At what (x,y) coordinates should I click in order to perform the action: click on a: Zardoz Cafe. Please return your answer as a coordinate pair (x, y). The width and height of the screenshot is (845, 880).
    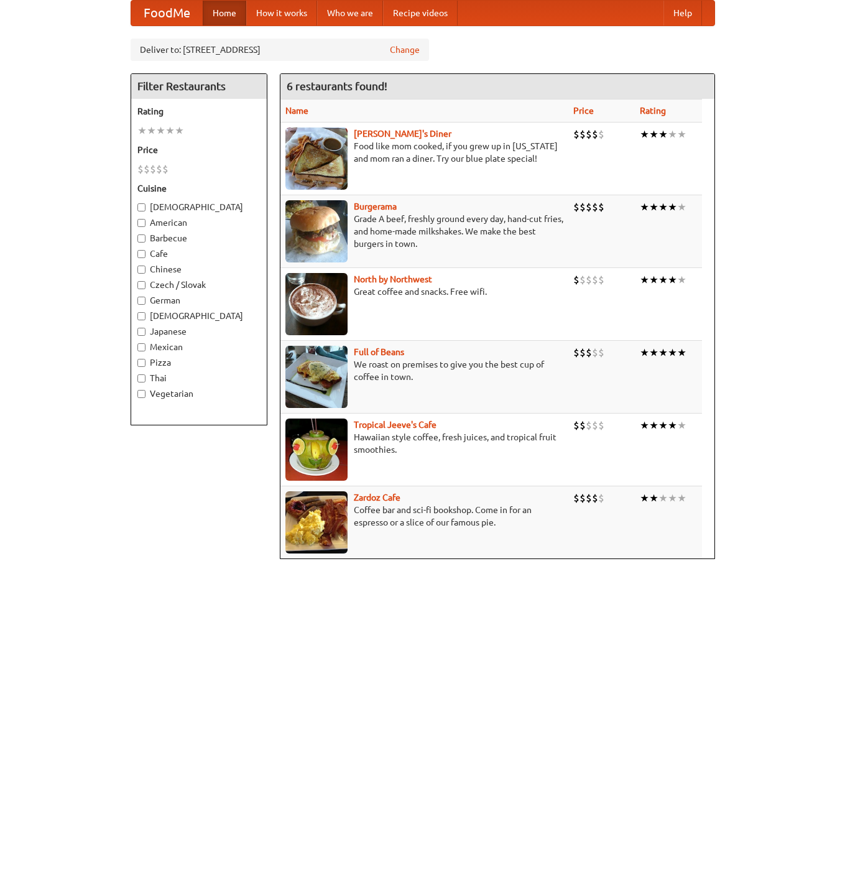
    Looking at the image, I should click on (377, 497).